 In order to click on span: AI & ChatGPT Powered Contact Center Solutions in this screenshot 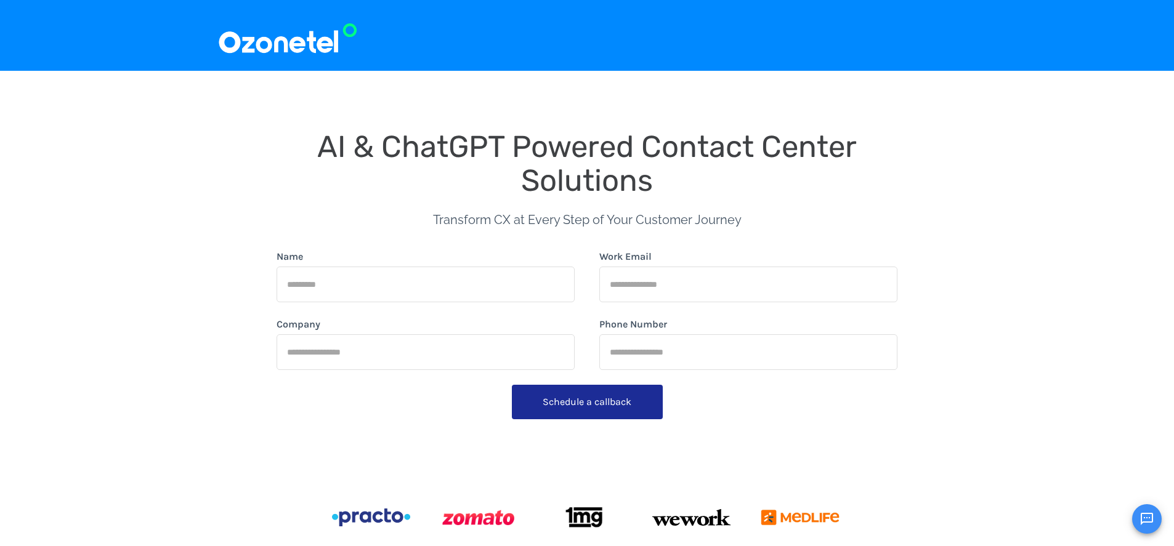, I will do `click(591, 163)`.